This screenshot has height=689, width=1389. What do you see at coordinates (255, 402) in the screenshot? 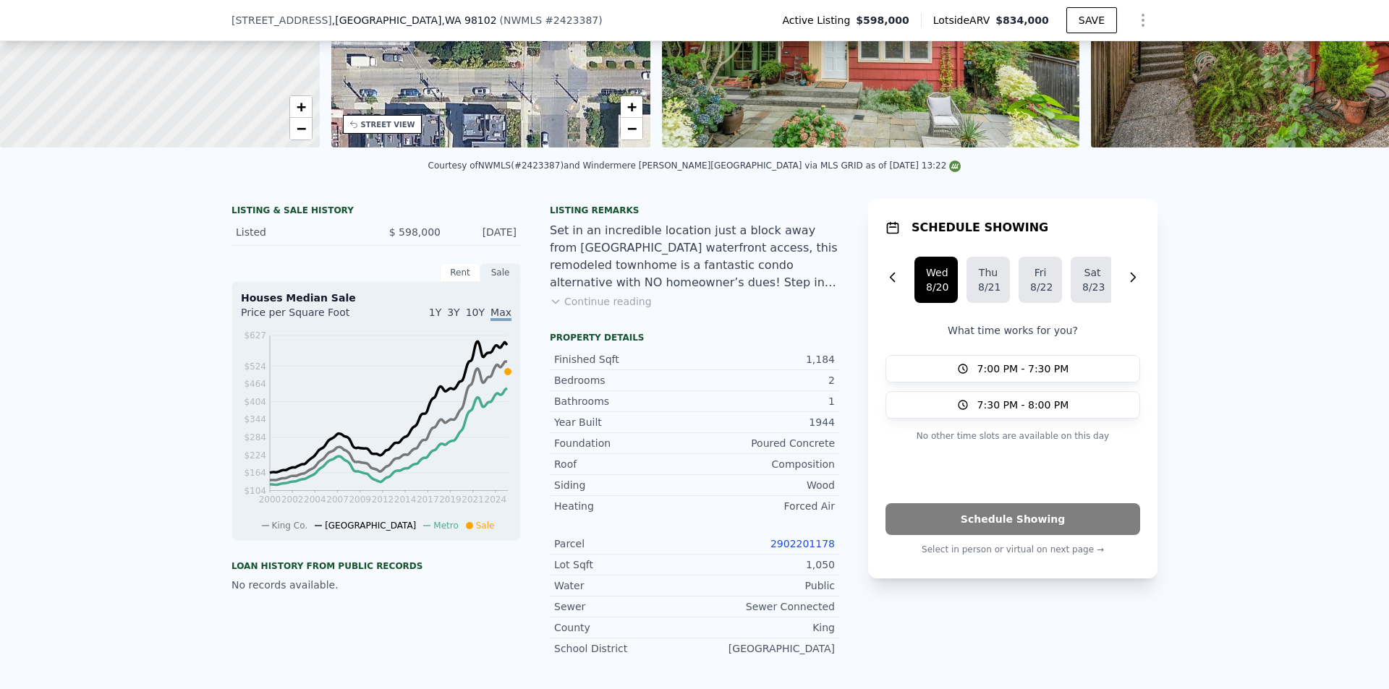
I see `tspan: $404` at bounding box center [255, 402].